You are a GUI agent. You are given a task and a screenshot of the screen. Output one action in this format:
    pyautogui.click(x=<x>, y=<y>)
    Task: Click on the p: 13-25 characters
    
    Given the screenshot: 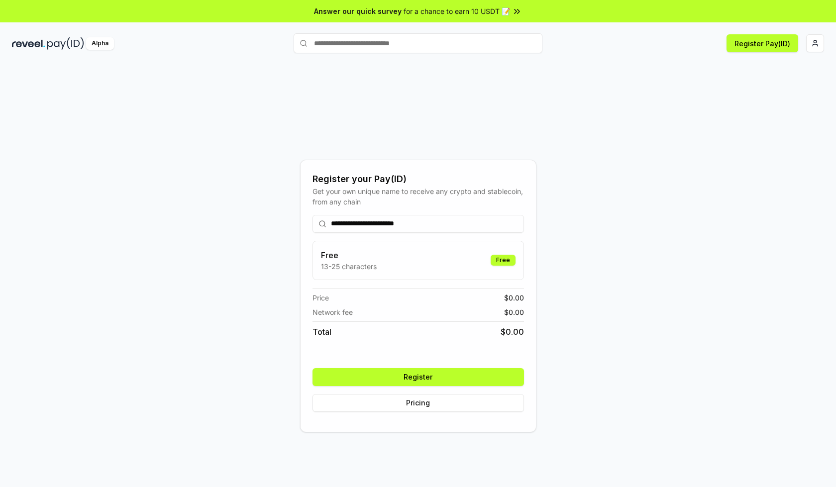 What is the action you would take?
    pyautogui.click(x=349, y=266)
    